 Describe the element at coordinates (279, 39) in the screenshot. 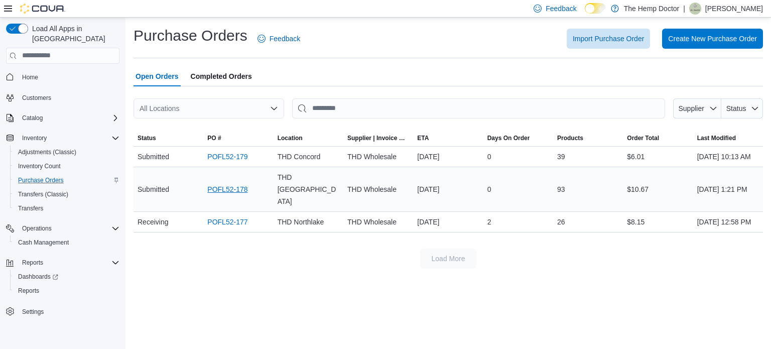

I see `a: Feedback` at that location.